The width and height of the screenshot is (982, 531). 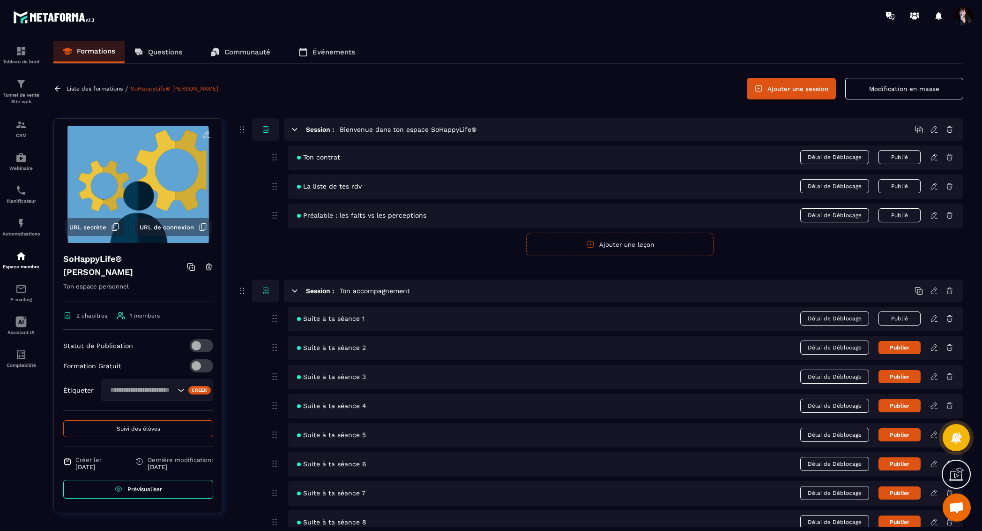 I want to click on a: automationsautomationsWebinaire, so click(x=21, y=161).